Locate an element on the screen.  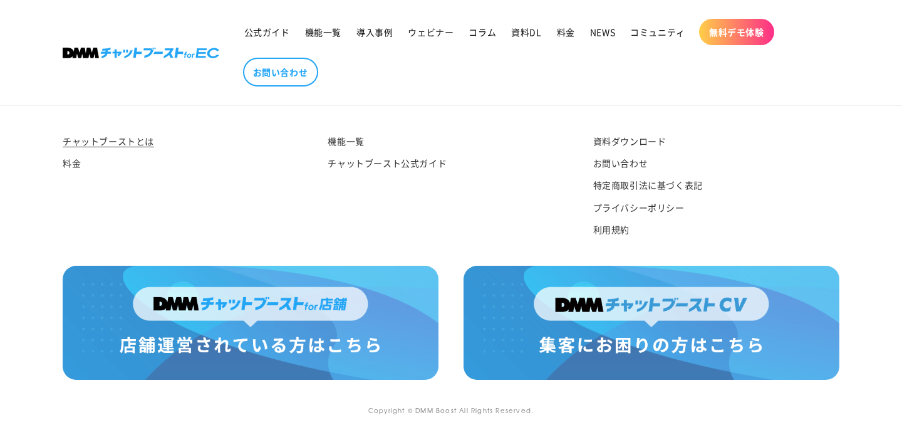
span: 無料デモ体験 is located at coordinates (737, 32).